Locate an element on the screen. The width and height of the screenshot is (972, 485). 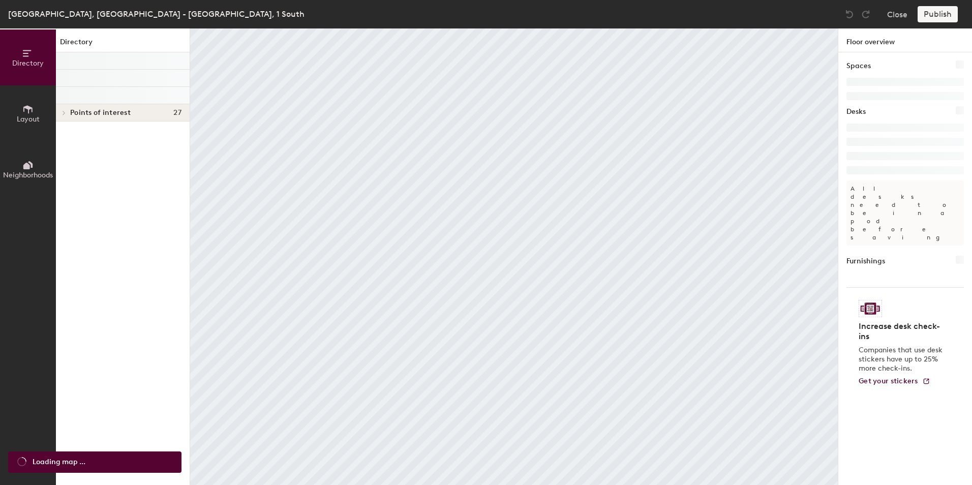
span: 27 is located at coordinates (177, 113).